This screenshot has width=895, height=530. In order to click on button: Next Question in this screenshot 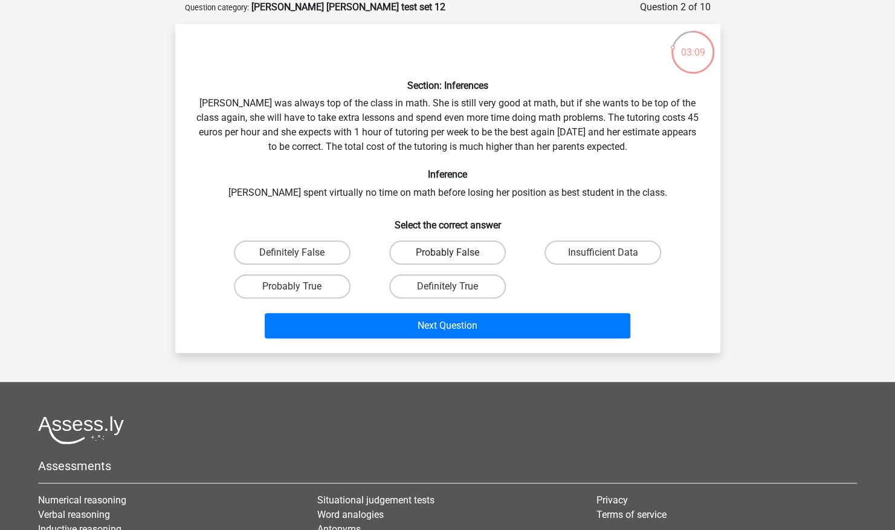, I will do `click(447, 326)`.